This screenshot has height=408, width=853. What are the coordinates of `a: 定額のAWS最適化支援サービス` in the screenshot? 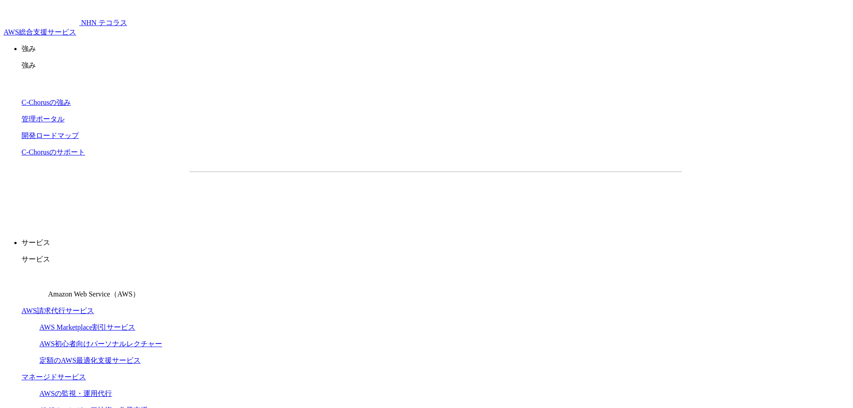 It's located at (90, 360).